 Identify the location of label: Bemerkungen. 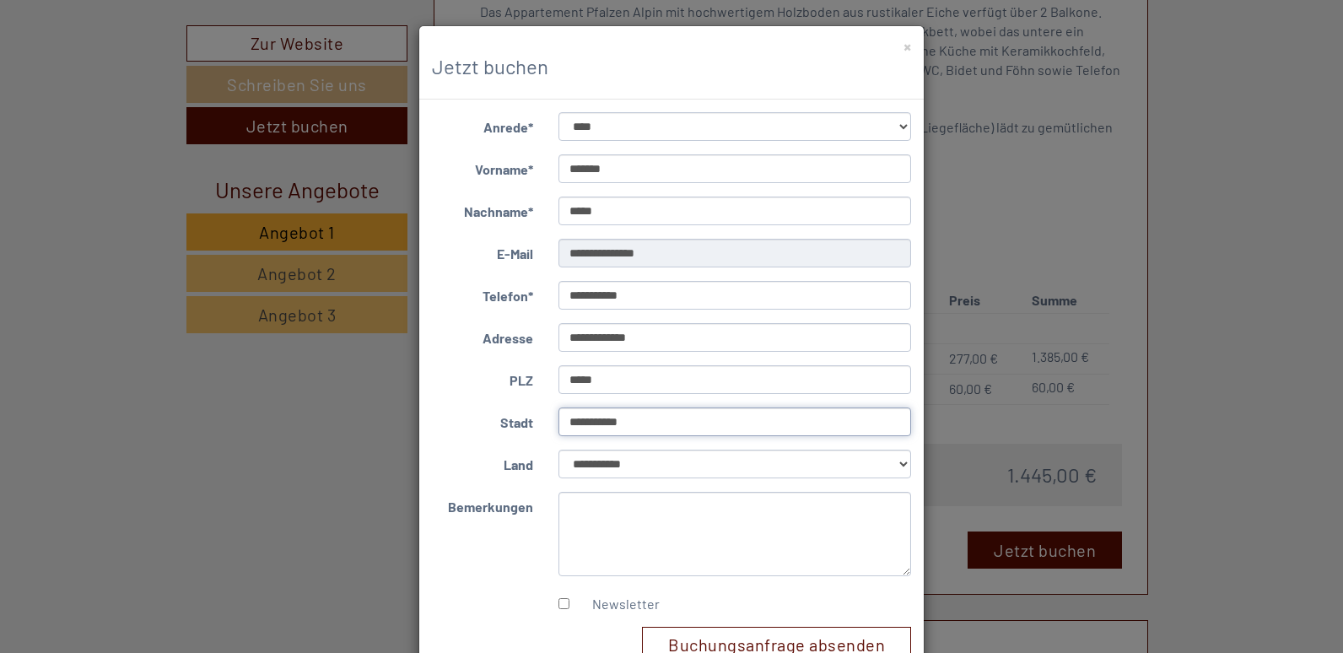
(482, 504).